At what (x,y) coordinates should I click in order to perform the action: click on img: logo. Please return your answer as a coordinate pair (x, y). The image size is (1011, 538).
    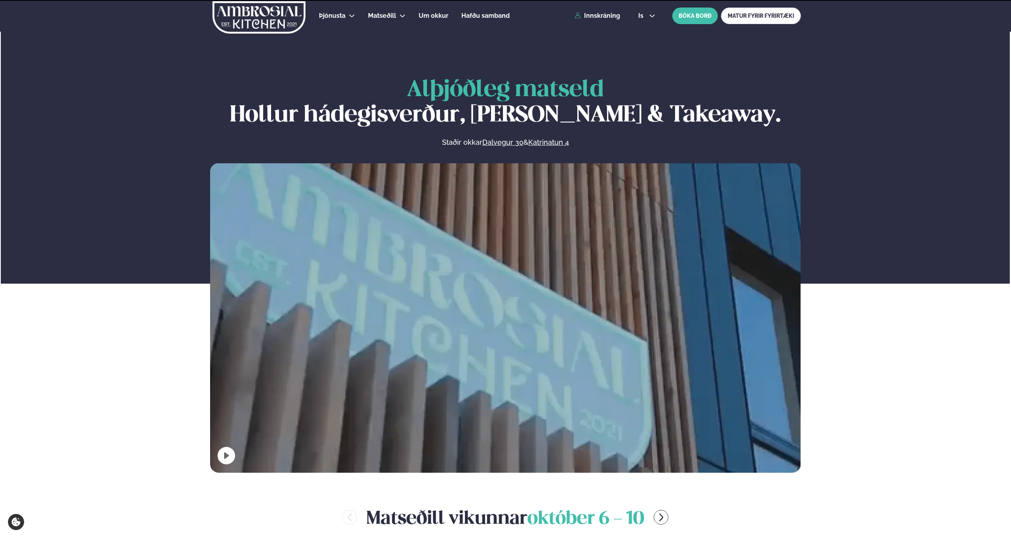
    Looking at the image, I should click on (259, 17).